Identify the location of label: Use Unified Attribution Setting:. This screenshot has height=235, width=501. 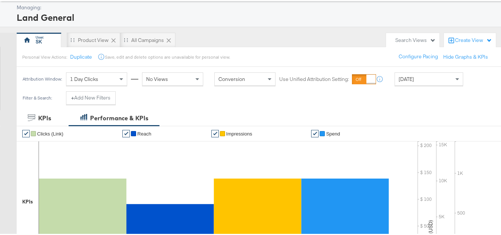
(314, 78).